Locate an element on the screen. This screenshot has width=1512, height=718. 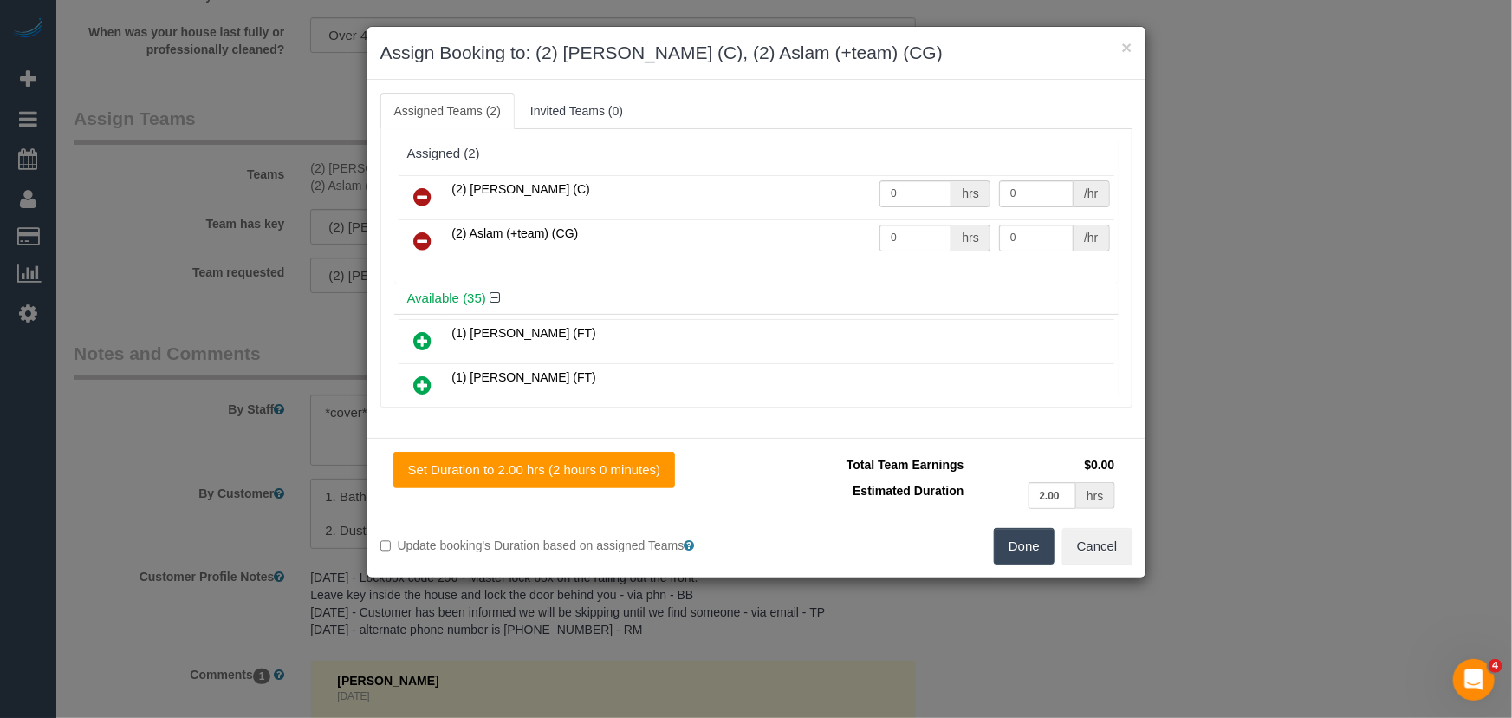
button: Set Duration to 2.00 hrs (2 hours 0 minutes) is located at coordinates (535, 470).